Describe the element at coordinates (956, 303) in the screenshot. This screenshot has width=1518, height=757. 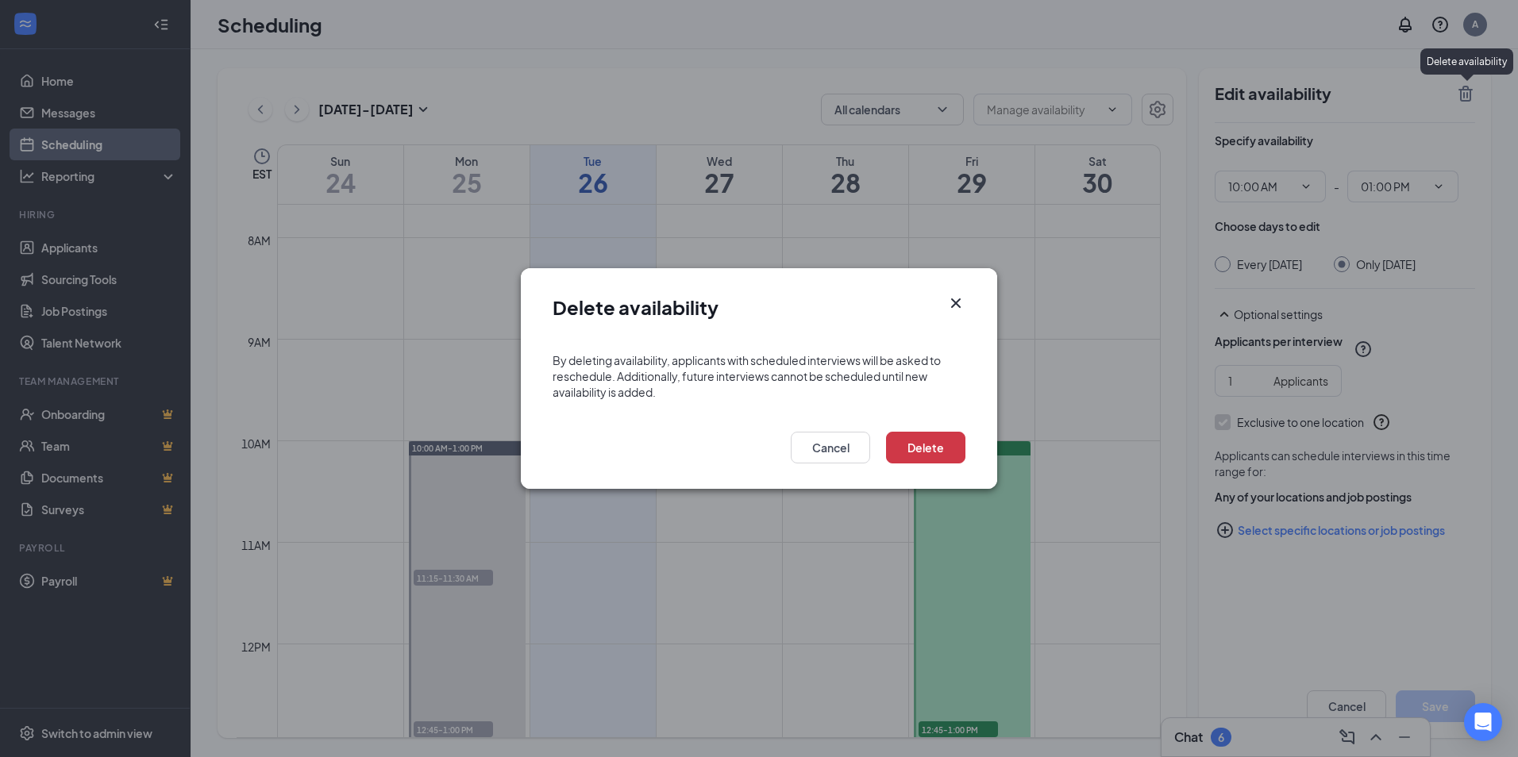
I see `svg: Cross` at that location.